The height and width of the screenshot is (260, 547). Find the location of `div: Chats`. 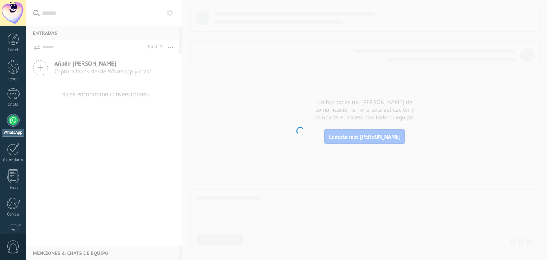

div: Chats is located at coordinates (13, 104).